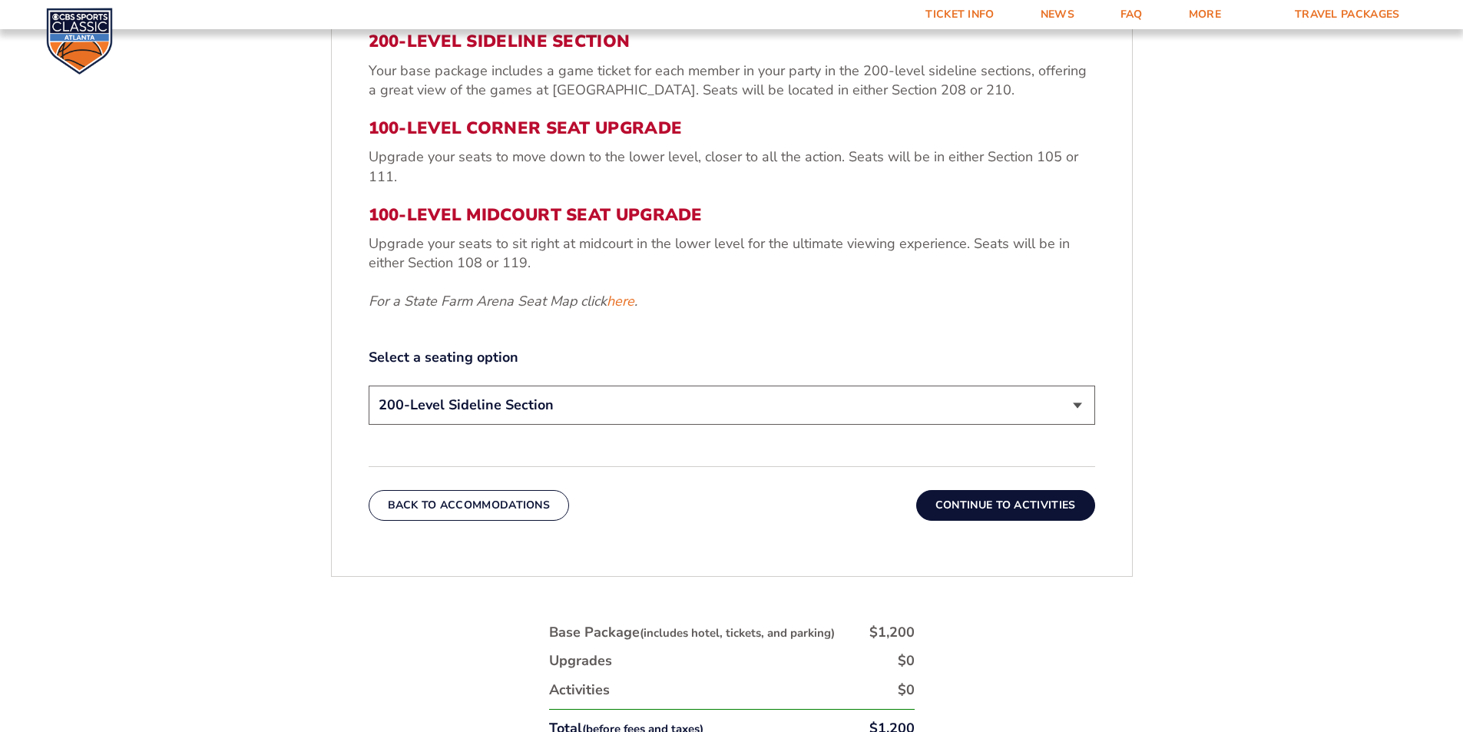  What do you see at coordinates (469, 505) in the screenshot?
I see `button: Back To Accommodations` at bounding box center [469, 505].